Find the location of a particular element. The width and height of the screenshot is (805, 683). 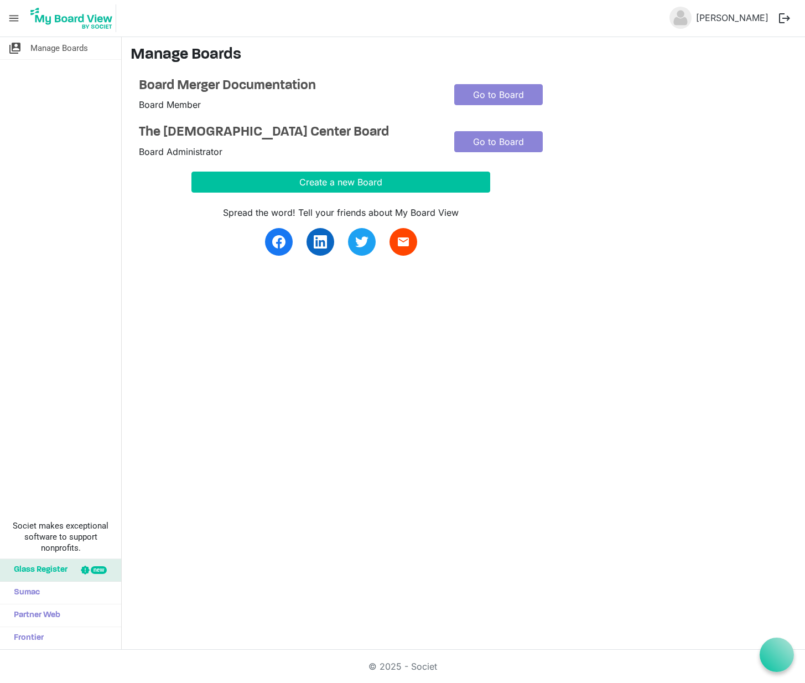

img: facebook.svg is located at coordinates (279, 242).